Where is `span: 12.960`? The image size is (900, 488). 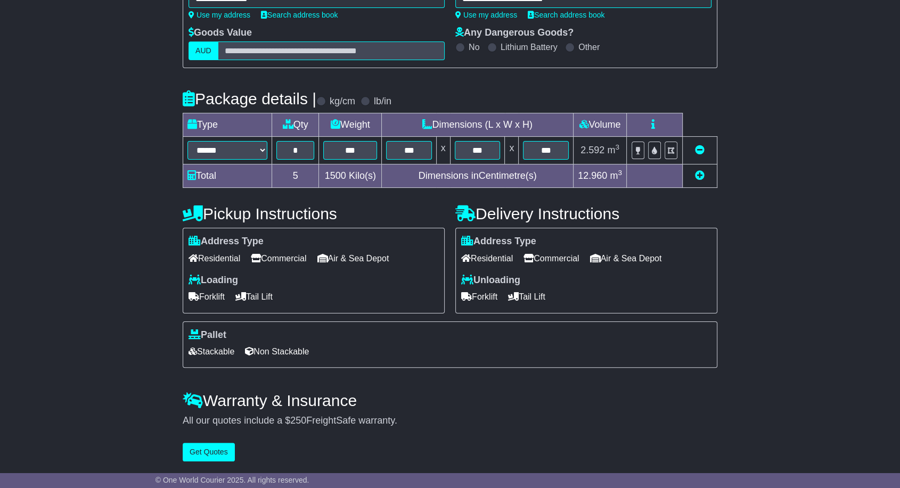
span: 12.960 is located at coordinates (592, 176).